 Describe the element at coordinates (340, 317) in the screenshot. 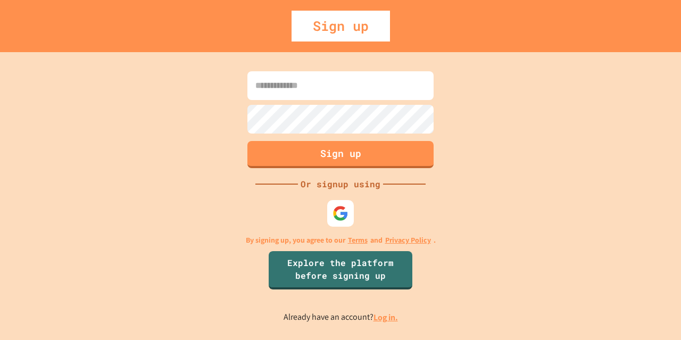

I see `p: Already have an account?` at that location.